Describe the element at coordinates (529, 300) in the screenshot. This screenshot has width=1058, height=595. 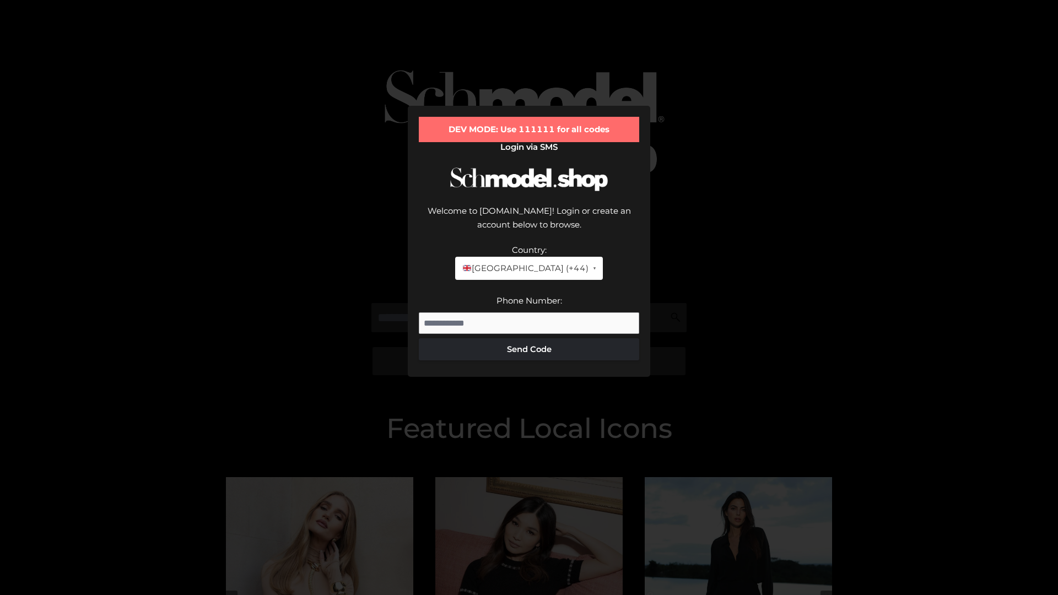
I see `label: Phone Number:` at that location.